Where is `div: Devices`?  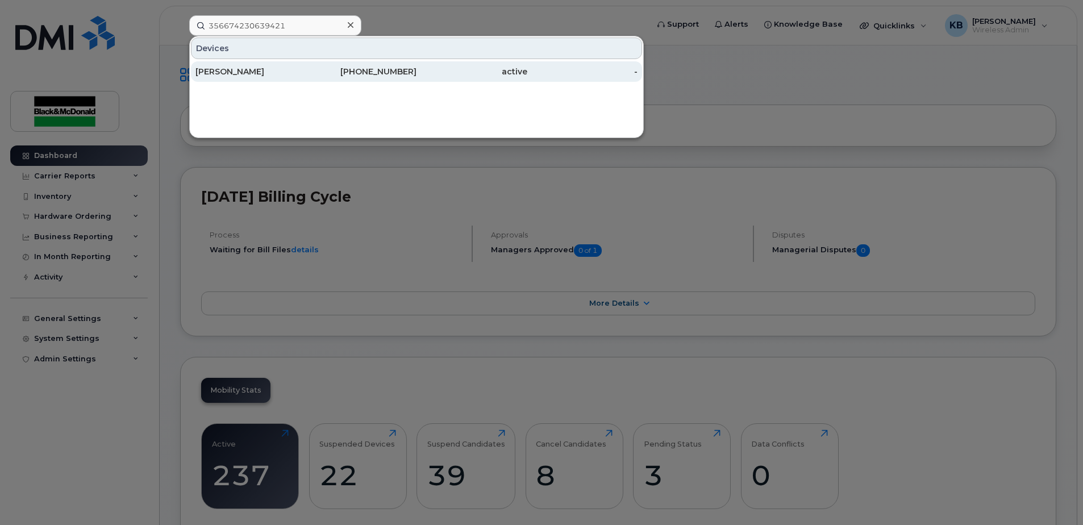
div: Devices is located at coordinates (416, 48).